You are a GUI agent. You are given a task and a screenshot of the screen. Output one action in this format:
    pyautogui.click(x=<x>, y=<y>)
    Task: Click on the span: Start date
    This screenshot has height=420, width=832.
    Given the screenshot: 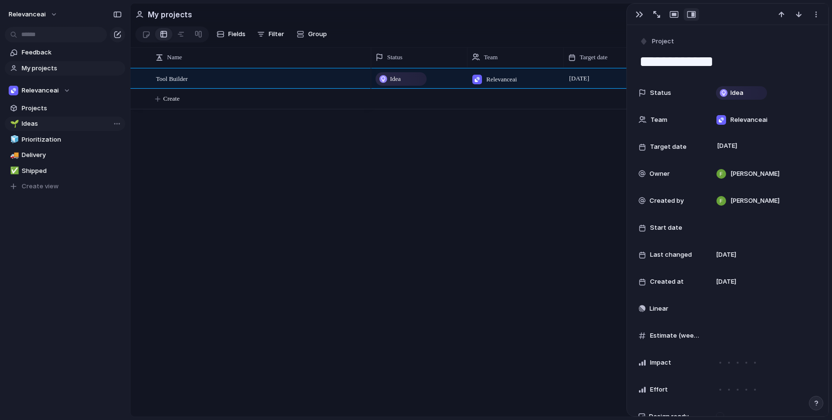 What is the action you would take?
    pyautogui.click(x=666, y=228)
    